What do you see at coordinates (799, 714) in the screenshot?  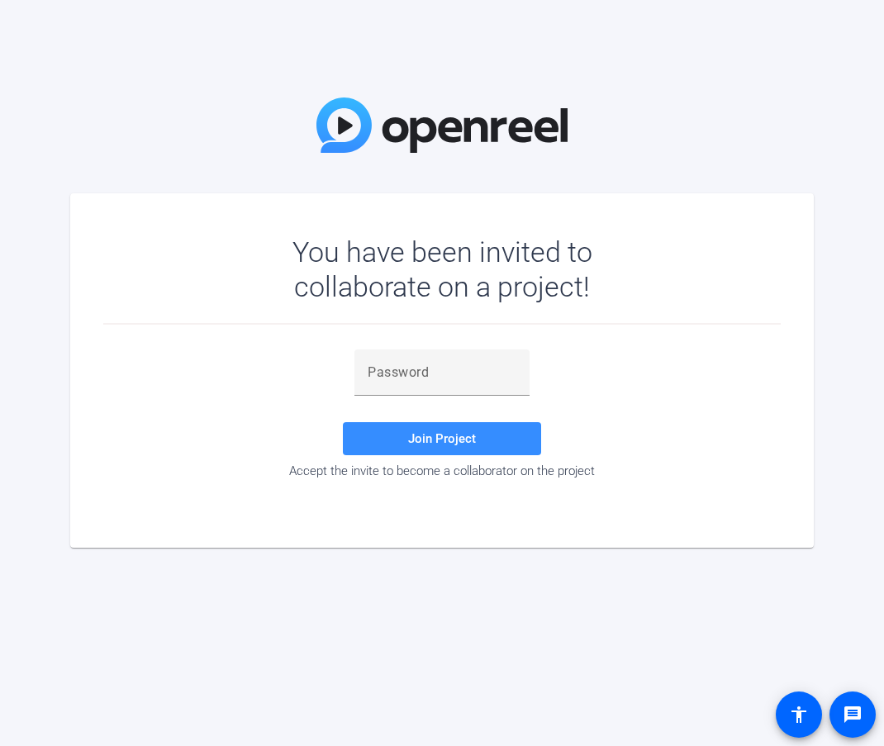 I see `mat-icon: accessibility` at bounding box center [799, 714].